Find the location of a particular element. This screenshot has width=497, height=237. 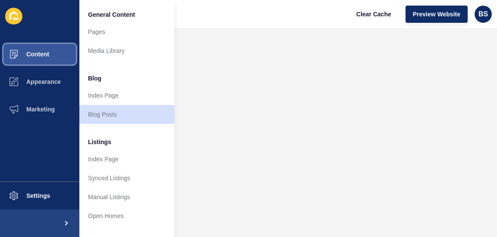

span: Blog is located at coordinates (94, 78).